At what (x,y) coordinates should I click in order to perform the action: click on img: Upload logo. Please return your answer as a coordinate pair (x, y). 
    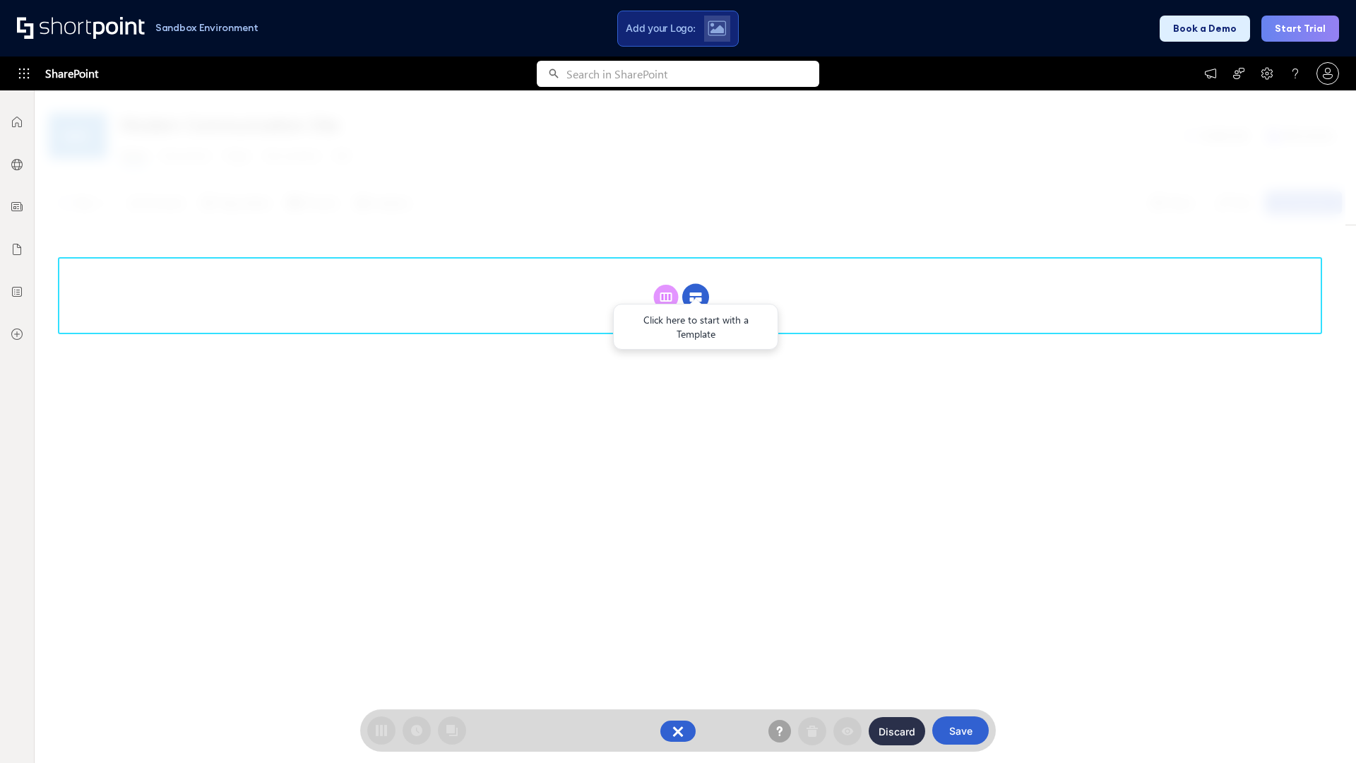
    Looking at the image, I should click on (717, 28).